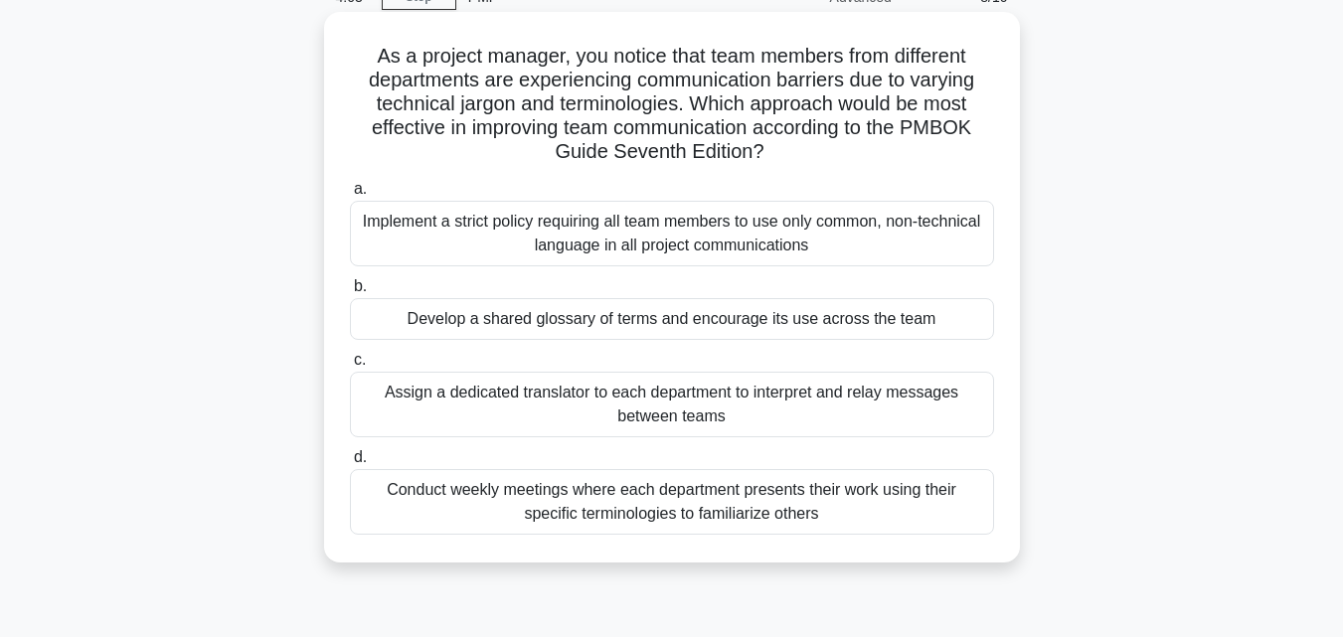  Describe the element at coordinates (360, 188) in the screenshot. I see `span: a.` at that location.